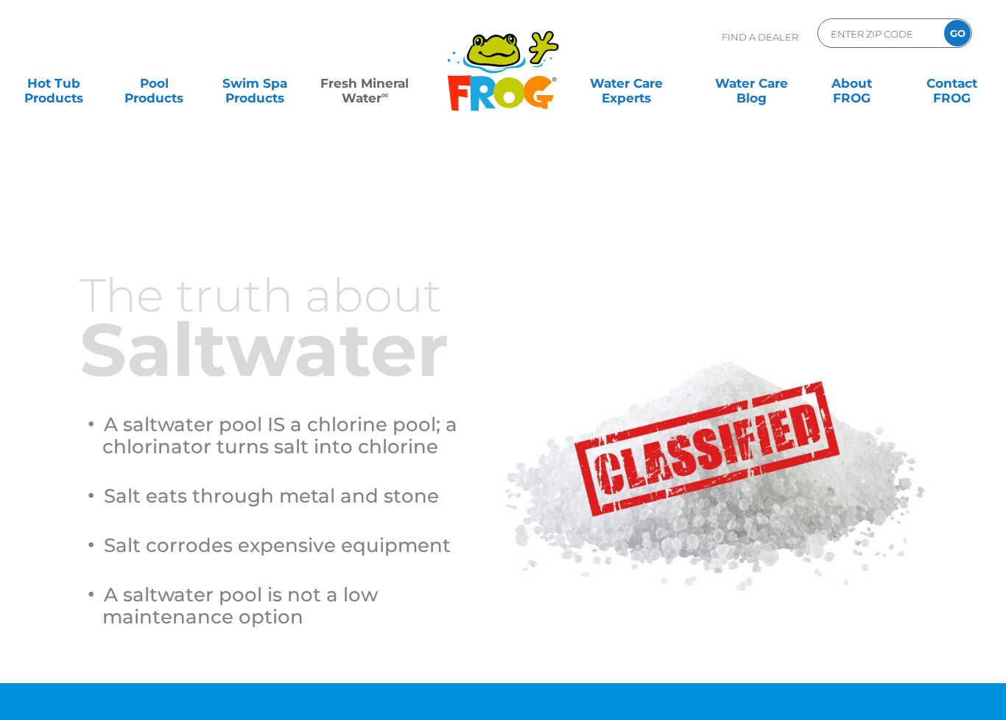 The image size is (1006, 720). I want to click on input: GO, so click(958, 33).